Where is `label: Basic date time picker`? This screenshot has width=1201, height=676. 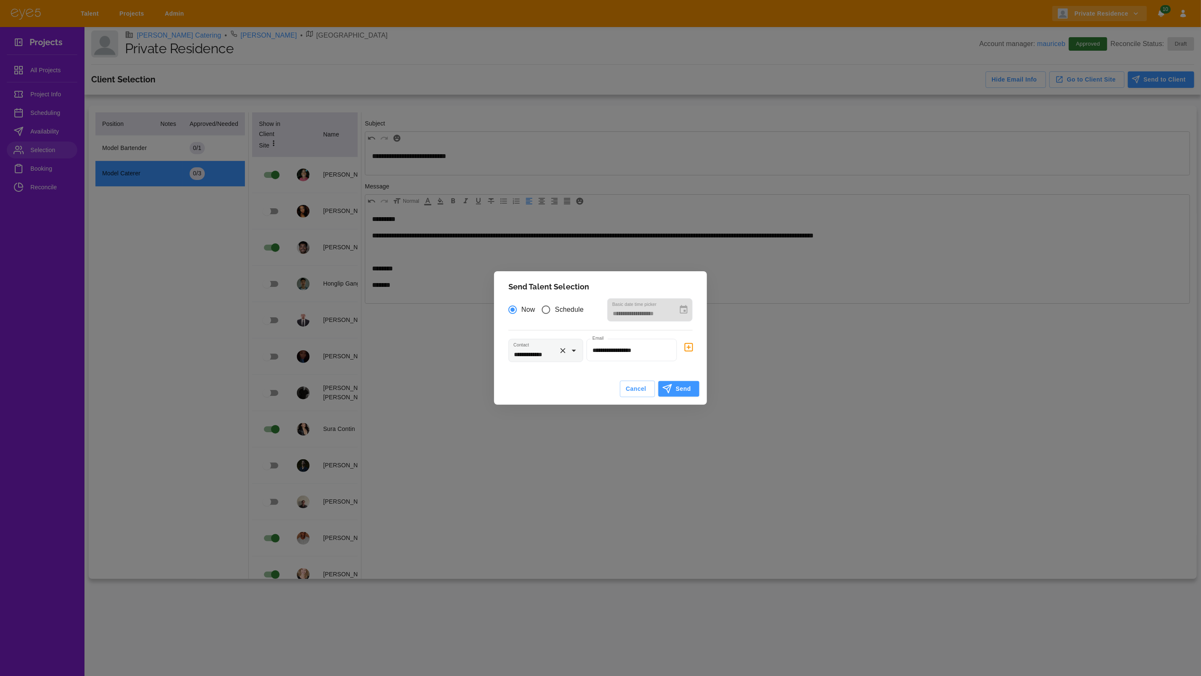 label: Basic date time picker is located at coordinates (634, 304).